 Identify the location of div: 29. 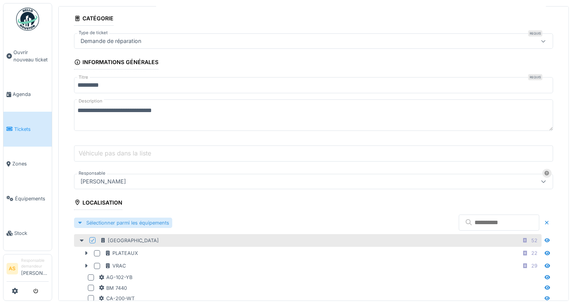
(534, 265).